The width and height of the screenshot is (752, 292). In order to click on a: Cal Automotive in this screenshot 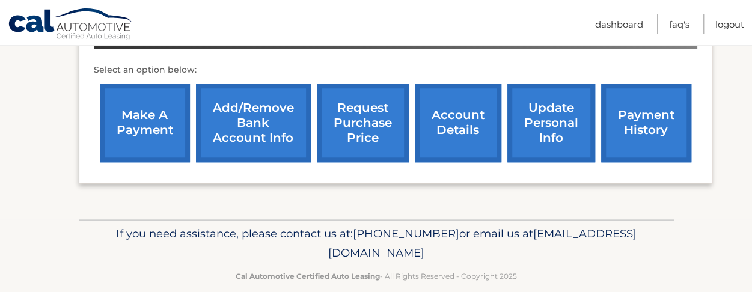, I will do `click(71, 25)`.